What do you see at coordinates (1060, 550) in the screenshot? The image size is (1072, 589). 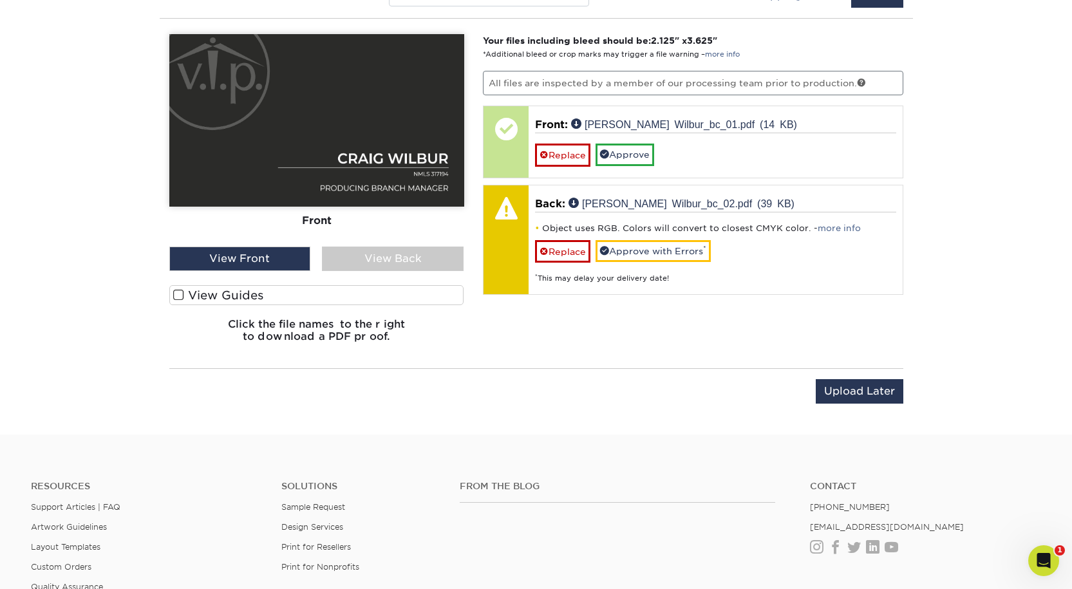 I see `span: 1` at bounding box center [1060, 550].